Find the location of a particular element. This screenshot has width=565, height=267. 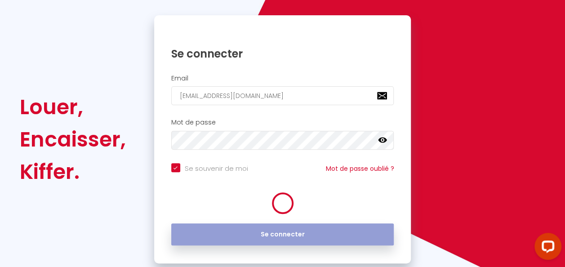

h2: Email is located at coordinates (282, 78).